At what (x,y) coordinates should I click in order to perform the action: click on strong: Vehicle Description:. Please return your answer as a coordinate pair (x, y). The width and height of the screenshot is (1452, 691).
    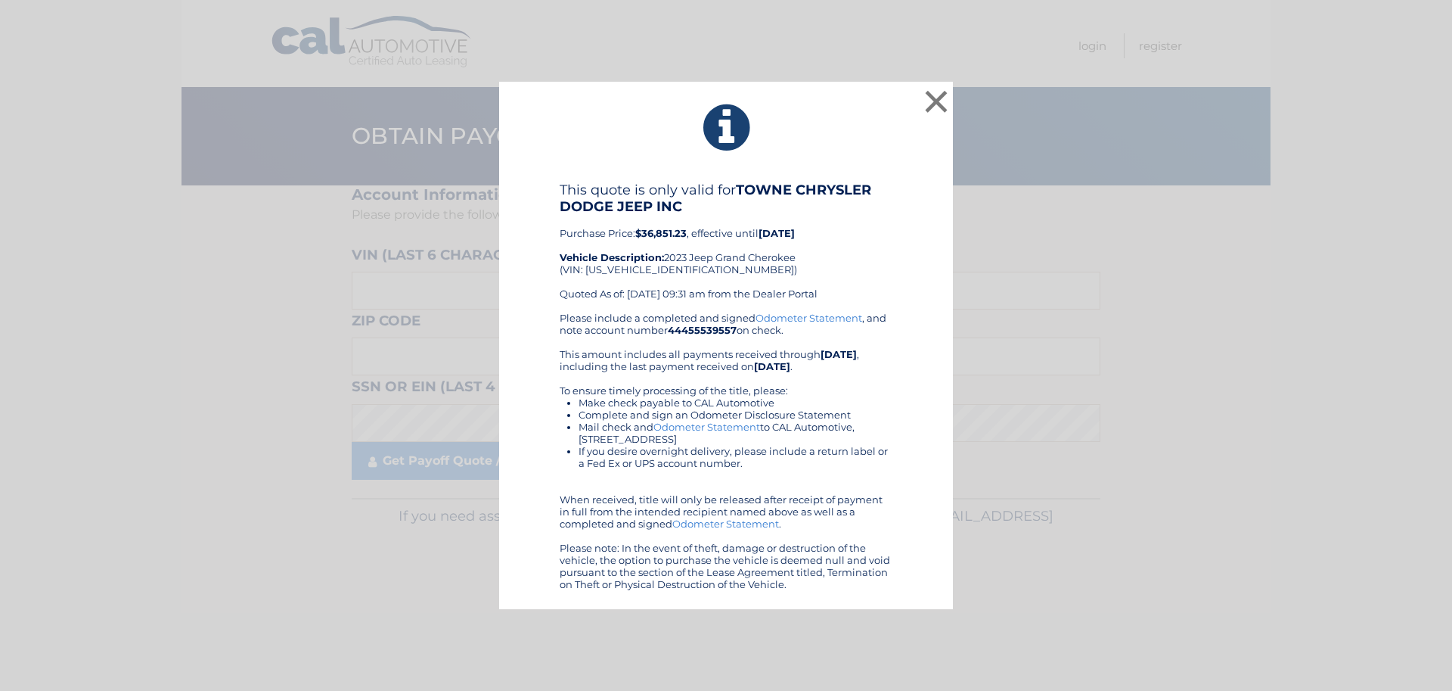
    Looking at the image, I should click on (612, 257).